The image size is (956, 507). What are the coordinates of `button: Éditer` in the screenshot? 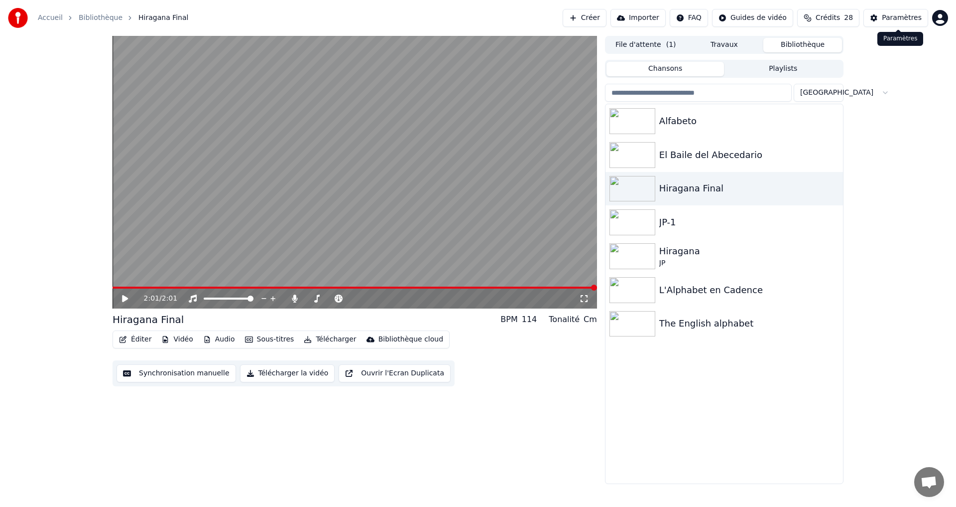 It's located at (135, 339).